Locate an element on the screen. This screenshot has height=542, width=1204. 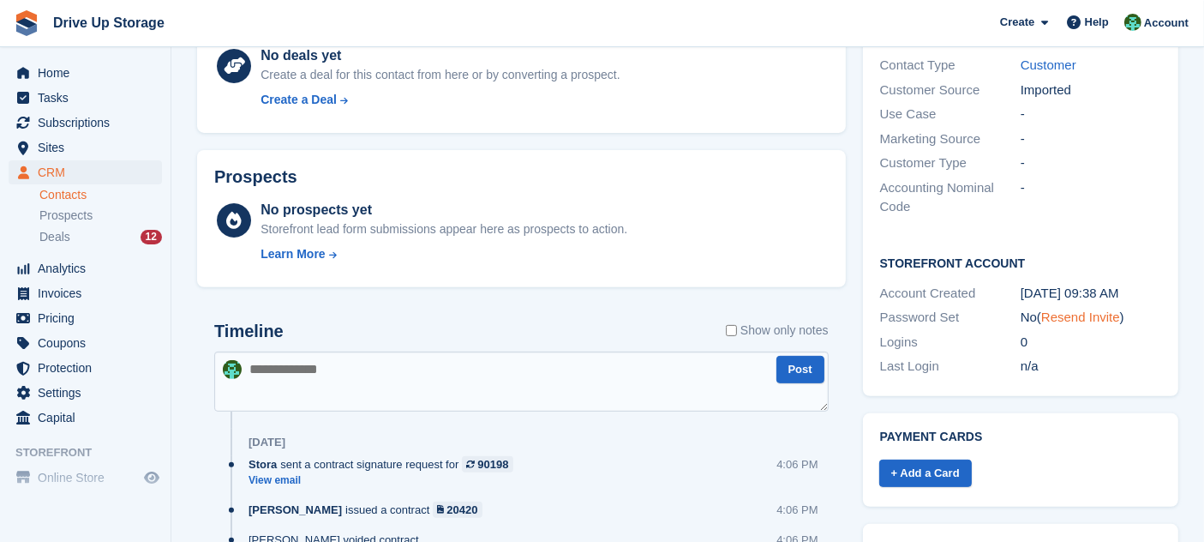
span: Online Store is located at coordinates (89, 478).